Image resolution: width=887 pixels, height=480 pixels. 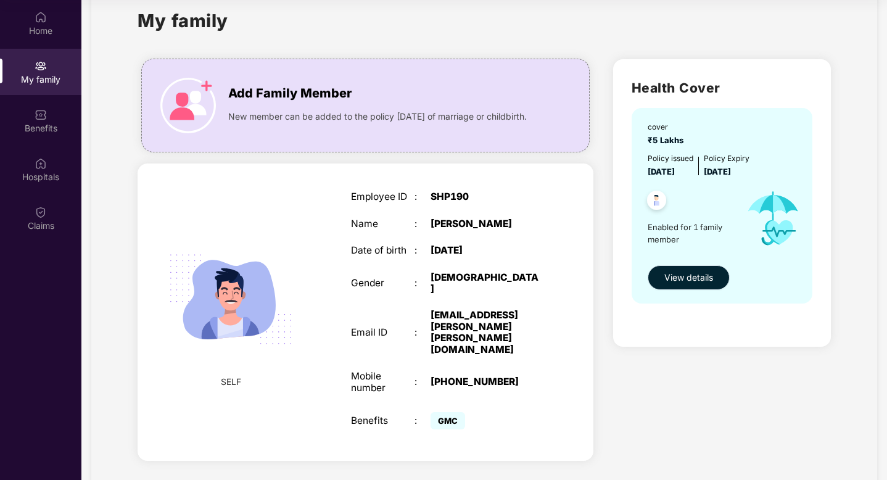 What do you see at coordinates (486, 197) in the screenshot?
I see `div: SHP190` at bounding box center [486, 197].